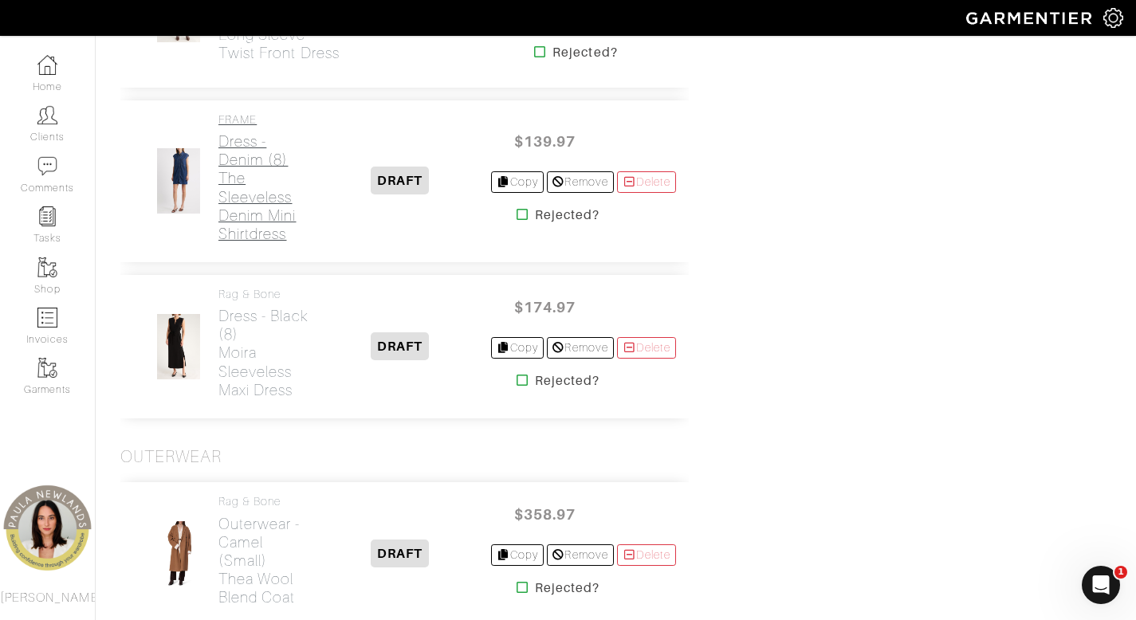 This screenshot has height=620, width=1136. What do you see at coordinates (264, 560) in the screenshot?
I see `h2: Outerwear - camel (small) Thea Wool Blend Coat` at bounding box center [264, 560].